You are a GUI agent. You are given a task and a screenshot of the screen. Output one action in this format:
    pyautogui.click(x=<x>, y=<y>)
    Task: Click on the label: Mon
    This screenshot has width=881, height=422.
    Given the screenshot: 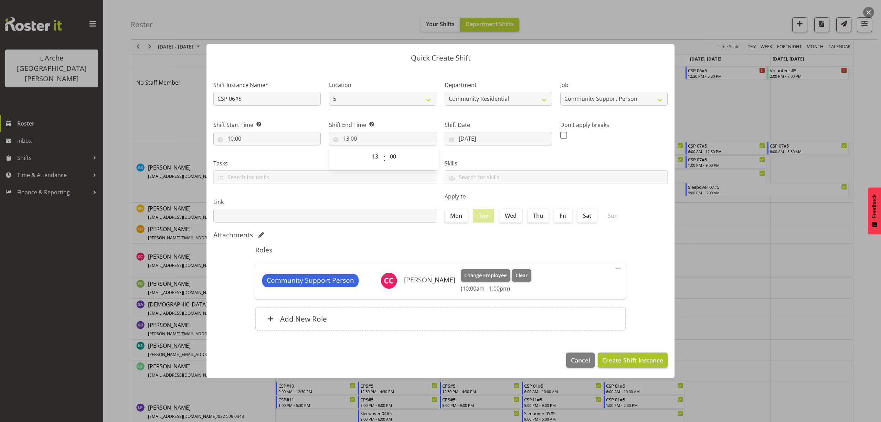 What is the action you would take?
    pyautogui.click(x=456, y=216)
    